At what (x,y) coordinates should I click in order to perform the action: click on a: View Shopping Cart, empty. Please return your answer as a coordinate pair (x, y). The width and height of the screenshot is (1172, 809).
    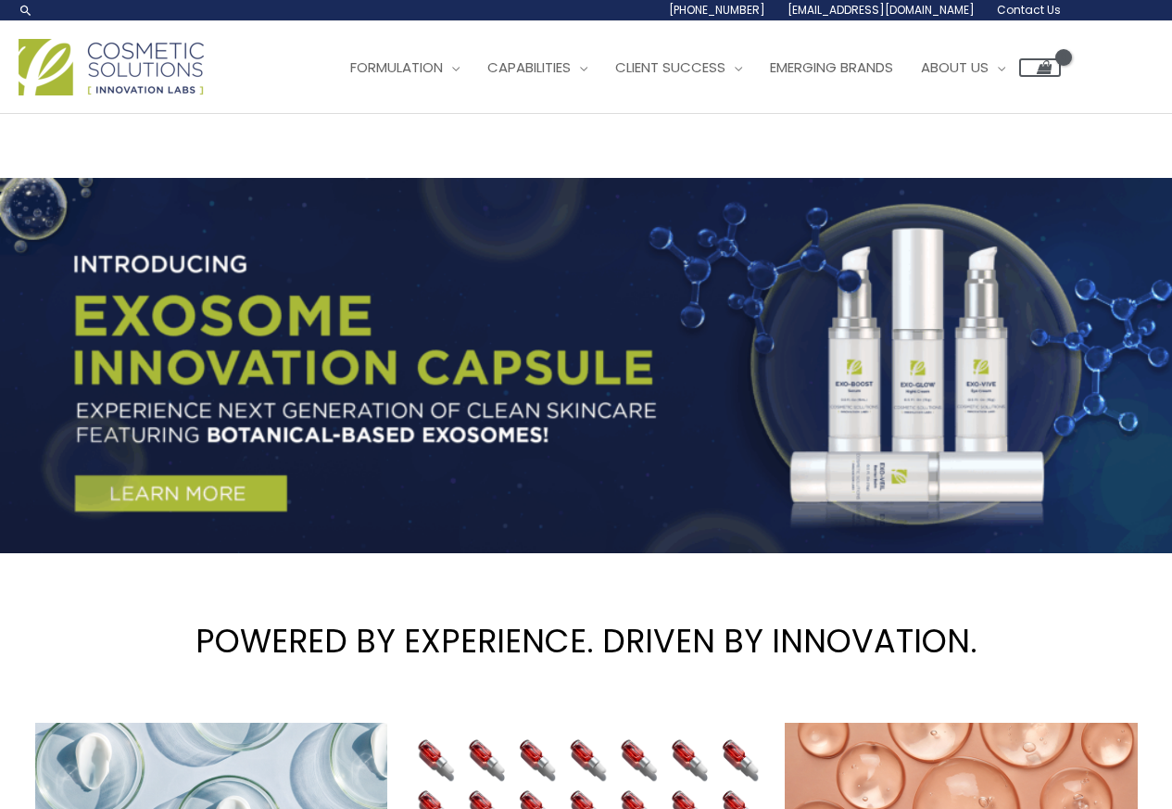
    Looking at the image, I should click on (1040, 68).